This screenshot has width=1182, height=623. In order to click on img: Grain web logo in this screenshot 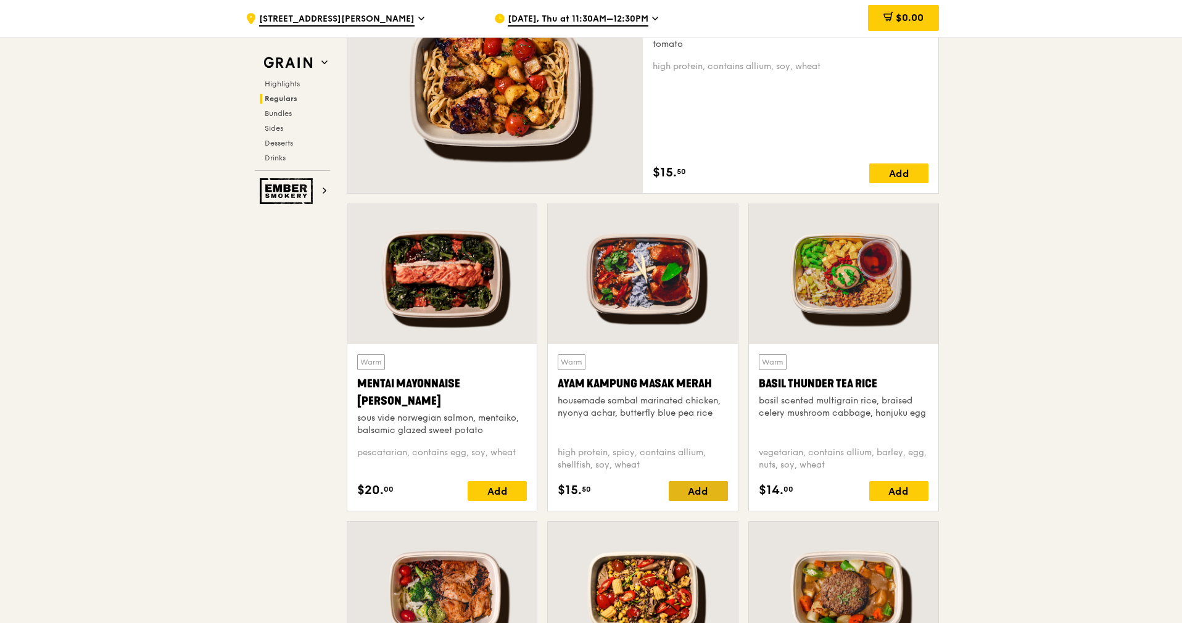, I will do `click(288, 63)`.